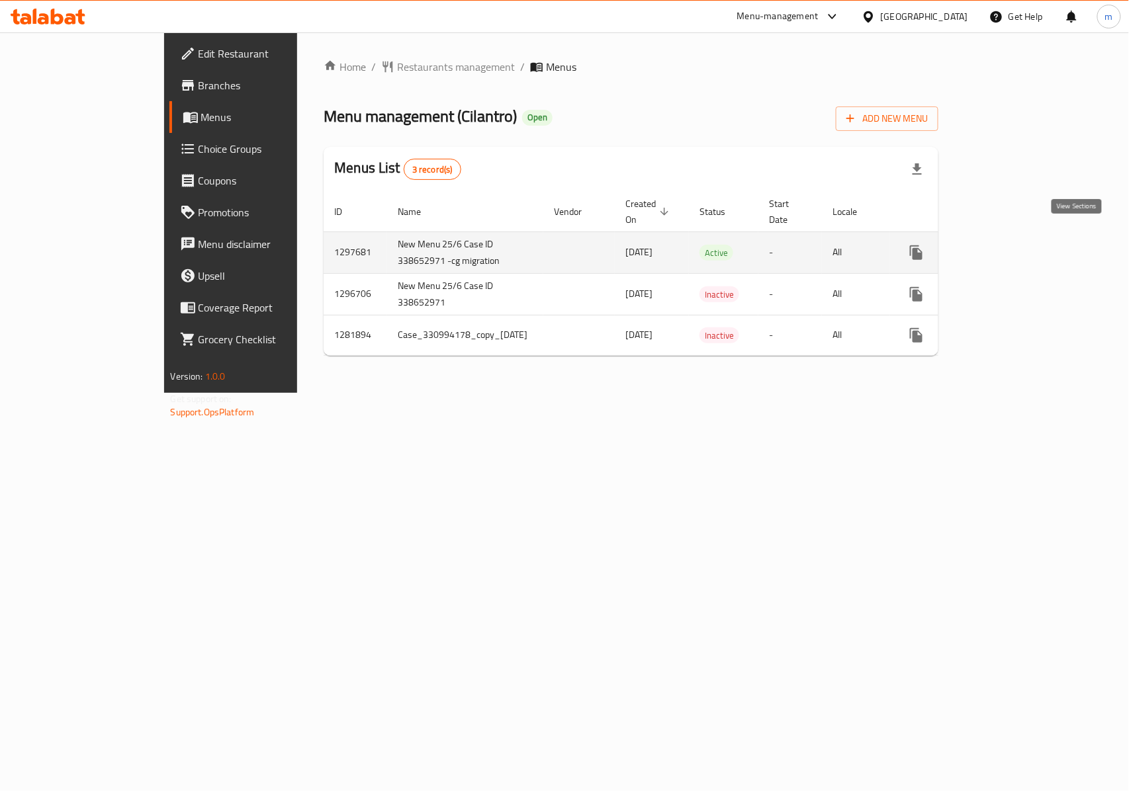 The image size is (1129, 791). What do you see at coordinates (887, 118) in the screenshot?
I see `span: Add New Menu` at bounding box center [887, 118].